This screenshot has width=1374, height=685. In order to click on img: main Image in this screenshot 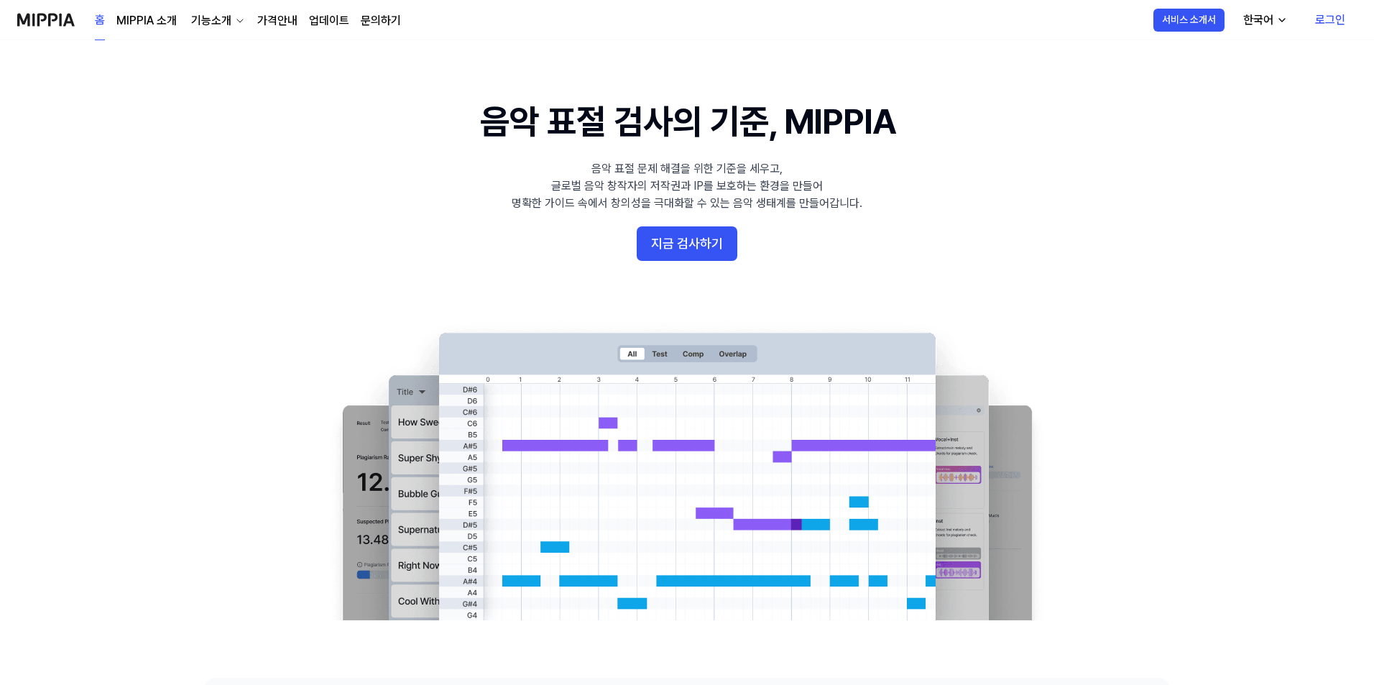, I will do `click(687, 469)`.